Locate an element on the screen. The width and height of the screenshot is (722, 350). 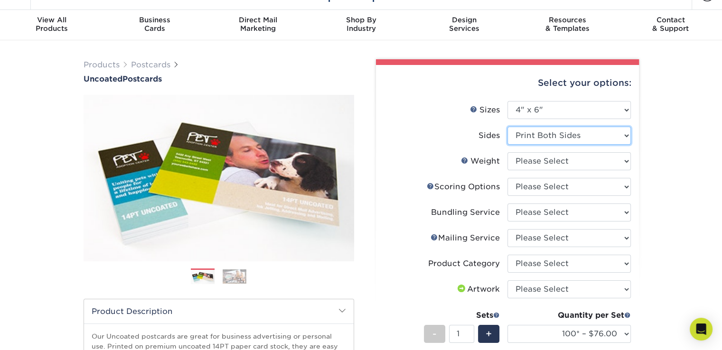
div: & Templates is located at coordinates (566, 24).